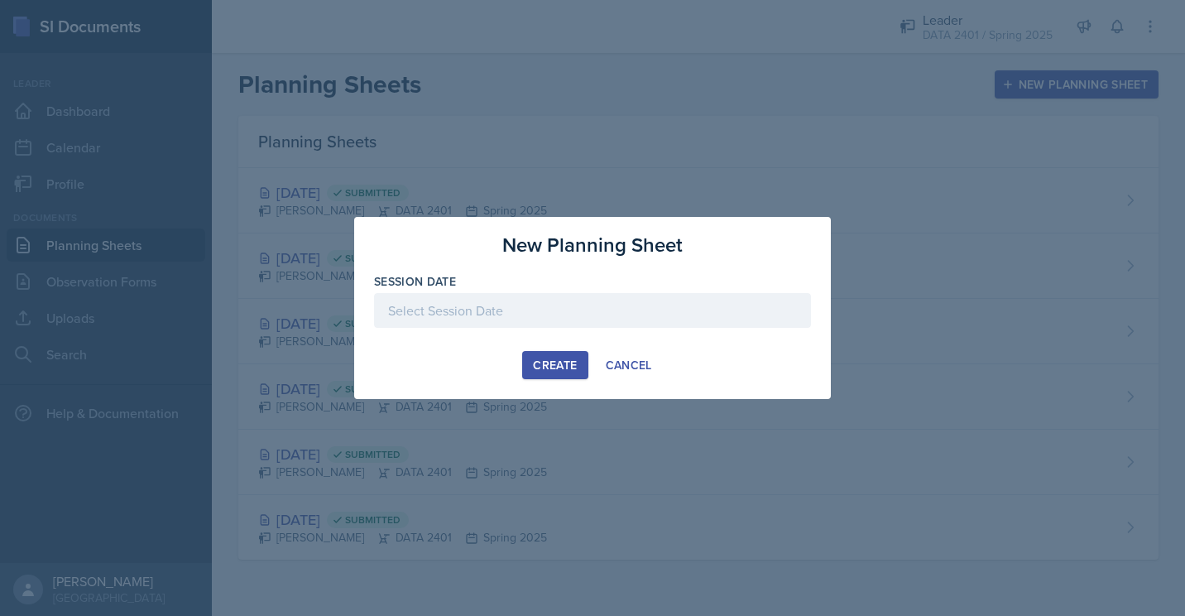  Describe the element at coordinates (629, 365) in the screenshot. I see `button: Cancel` at that location.